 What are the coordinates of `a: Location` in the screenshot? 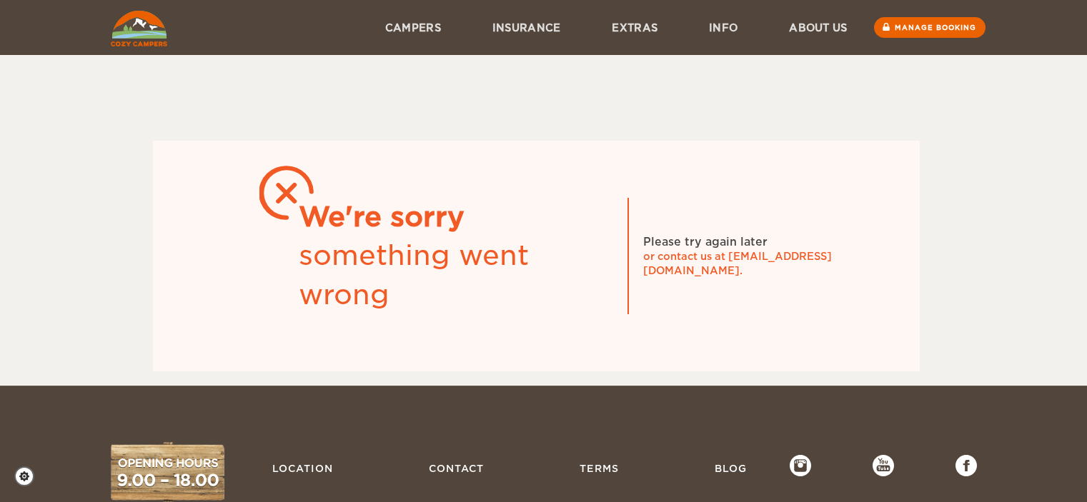 It's located at (302, 469).